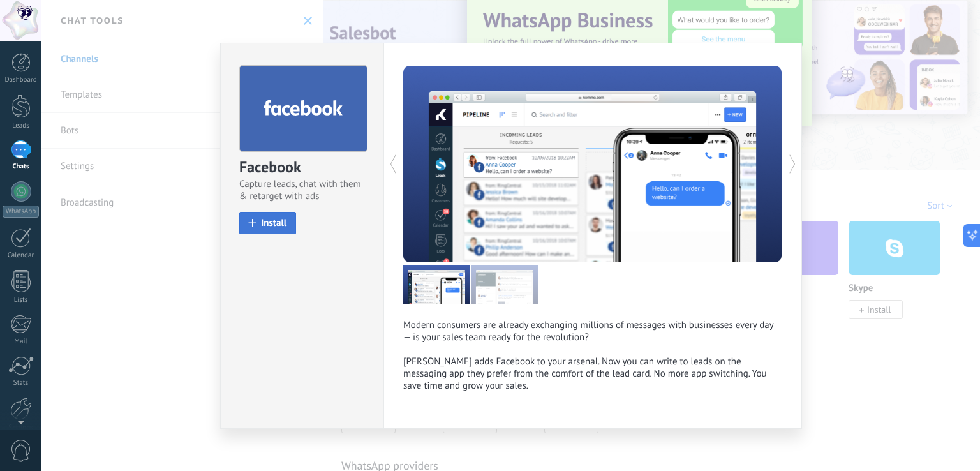 The image size is (980, 471). What do you see at coordinates (267, 223) in the screenshot?
I see `button: Install` at bounding box center [267, 223].